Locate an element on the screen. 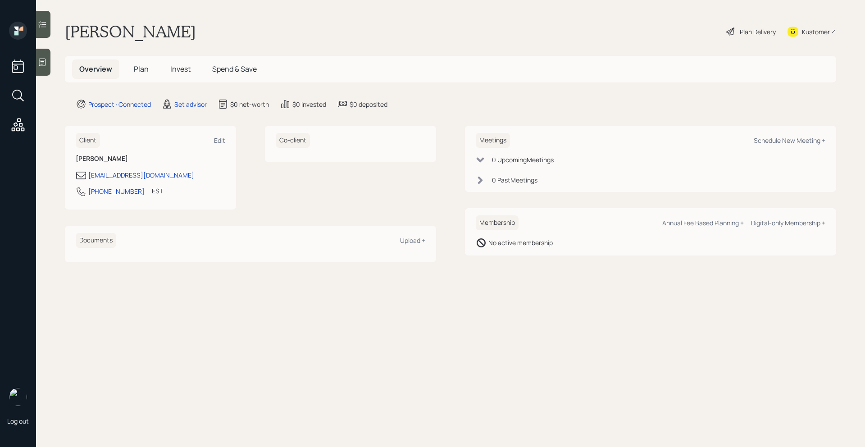 The width and height of the screenshot is (865, 447). h6: Membership is located at coordinates (497, 223).